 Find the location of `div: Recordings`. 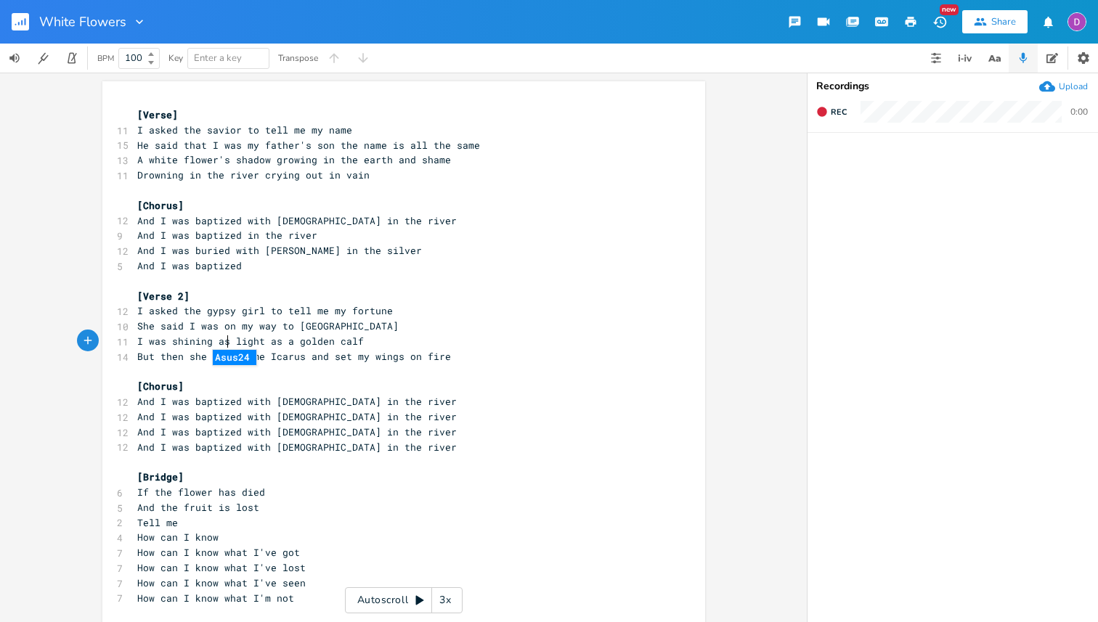

div: Recordings is located at coordinates (953, 86).